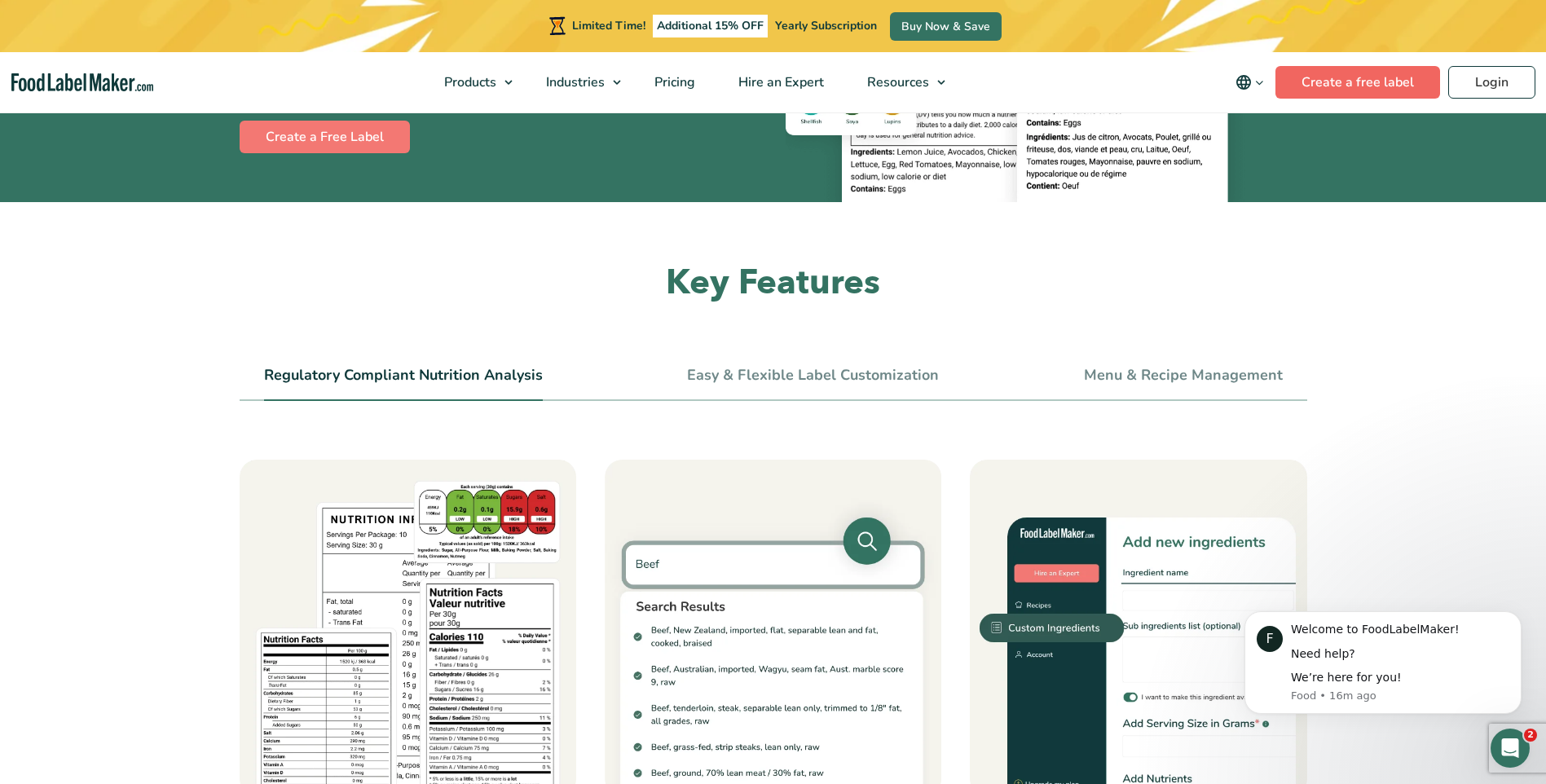 Image resolution: width=1546 pixels, height=784 pixels. Describe the element at coordinates (50, 52) in the screenshot. I see `div: Profile image for Food` at that location.